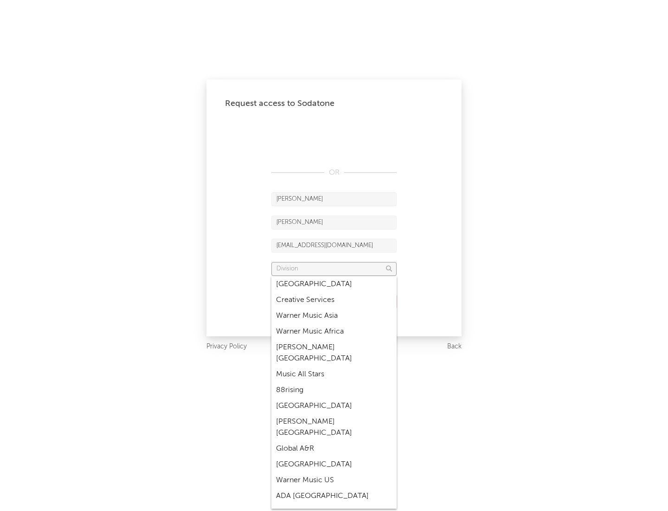 This screenshot has width=668, height=511. What do you see at coordinates (334, 269) in the screenshot?
I see `input: Division` at bounding box center [334, 269].